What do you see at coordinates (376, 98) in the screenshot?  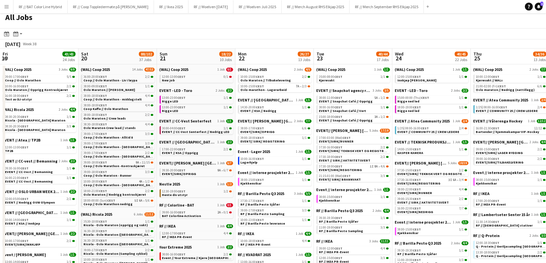 I see `span: 5A` at bounding box center [376, 98].